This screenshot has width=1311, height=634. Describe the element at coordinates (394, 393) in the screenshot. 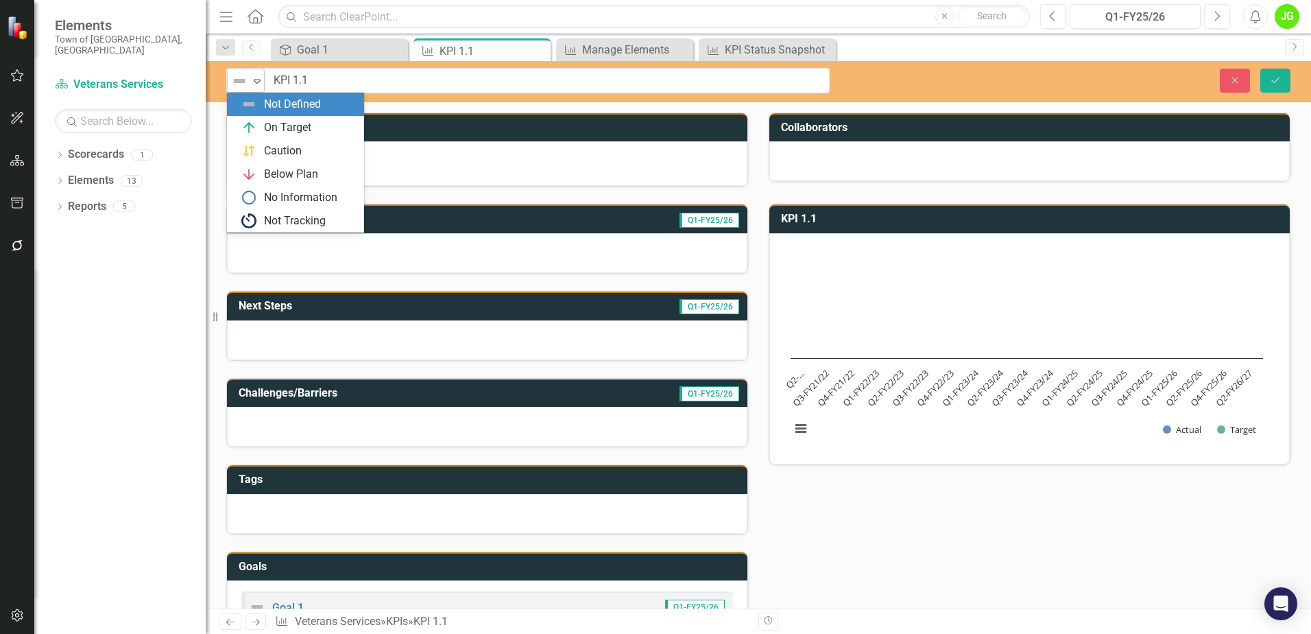

I see `h3: Challenges/Barriers` at that location.